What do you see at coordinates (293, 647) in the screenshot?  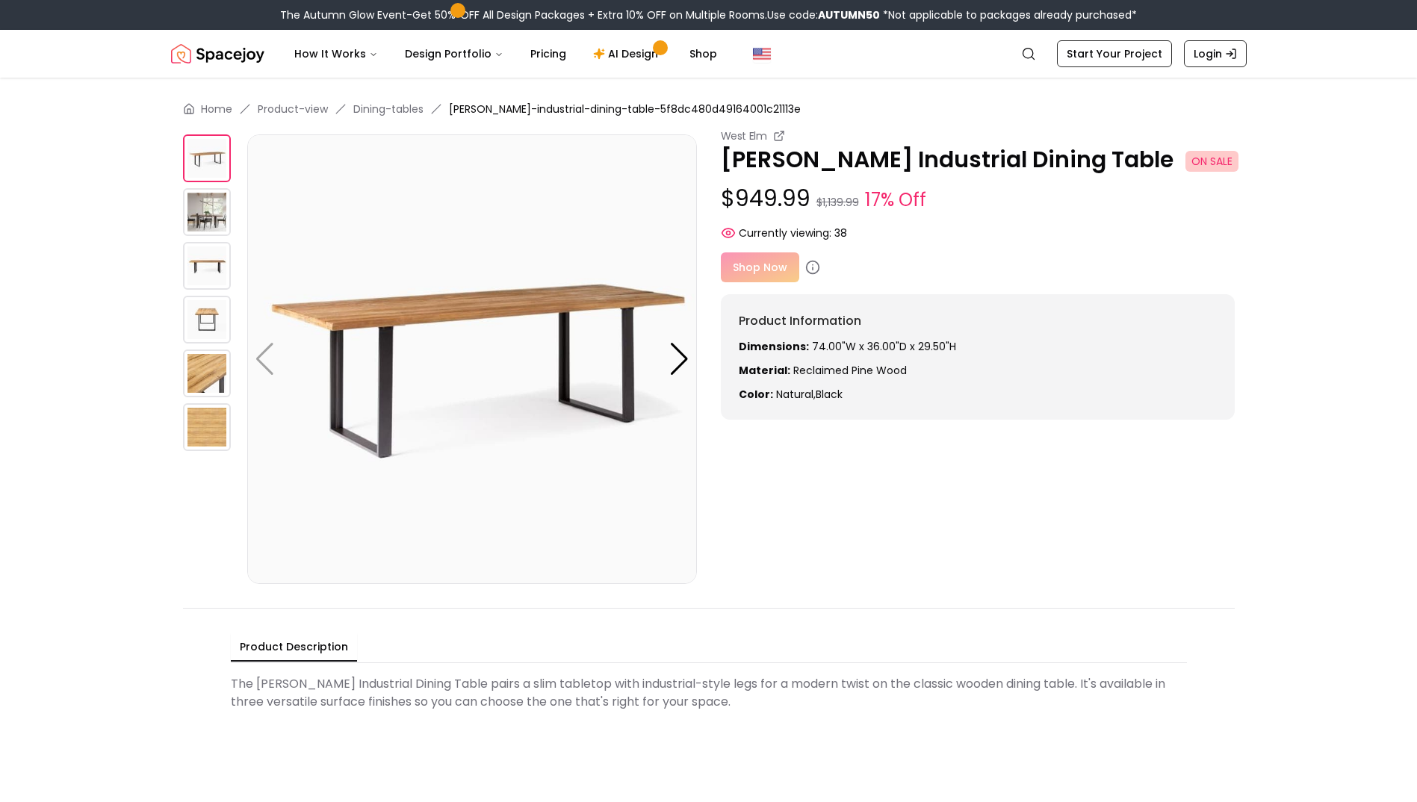 I see `button: Product Description` at bounding box center [293, 647].